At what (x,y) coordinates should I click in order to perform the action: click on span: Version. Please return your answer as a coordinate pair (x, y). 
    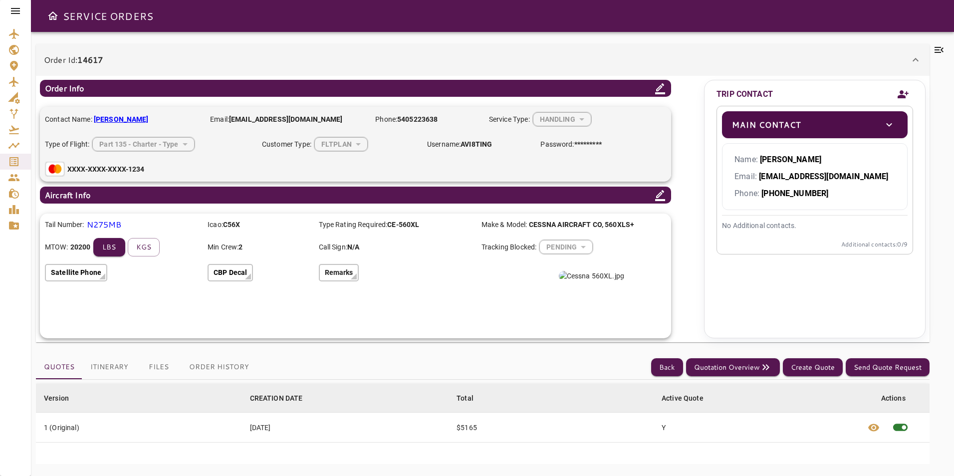
    Looking at the image, I should click on (63, 398).